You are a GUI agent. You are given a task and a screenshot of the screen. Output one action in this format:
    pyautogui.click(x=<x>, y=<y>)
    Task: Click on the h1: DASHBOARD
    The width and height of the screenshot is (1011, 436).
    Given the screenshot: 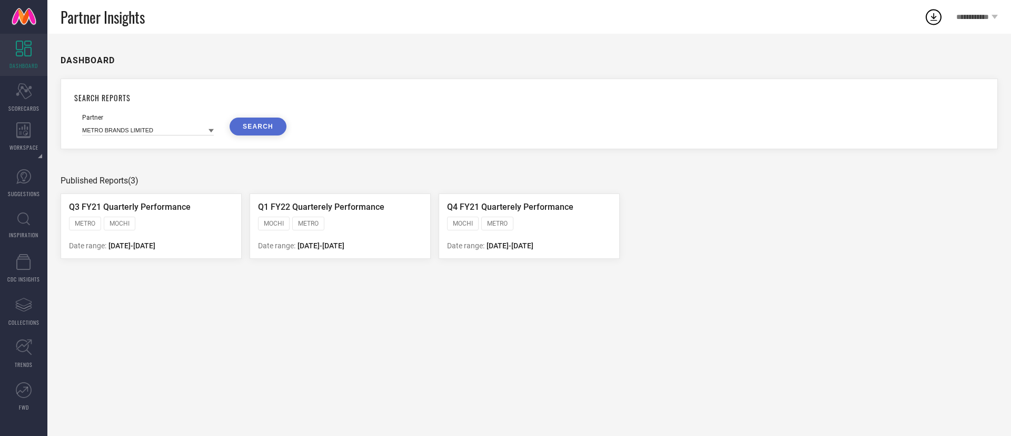 What is the action you would take?
    pyautogui.click(x=87, y=60)
    